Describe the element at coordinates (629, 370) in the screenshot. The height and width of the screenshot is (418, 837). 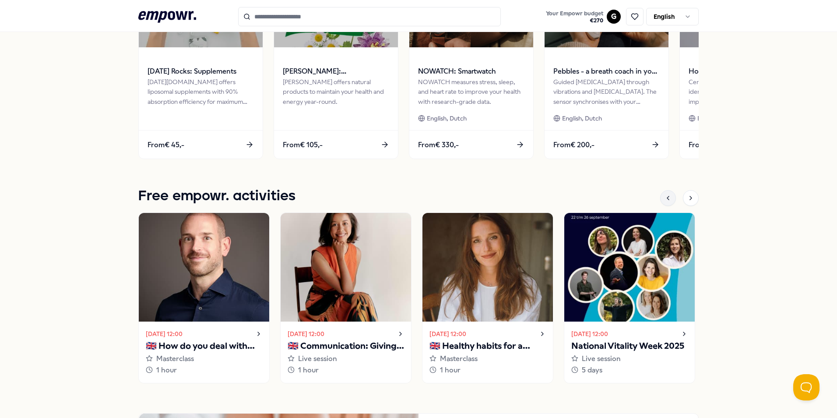
I see `div: 5 days` at that location.